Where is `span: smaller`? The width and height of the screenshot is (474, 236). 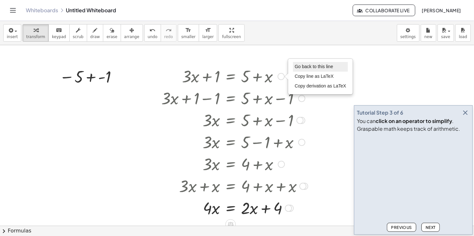 span: smaller is located at coordinates (188, 37).